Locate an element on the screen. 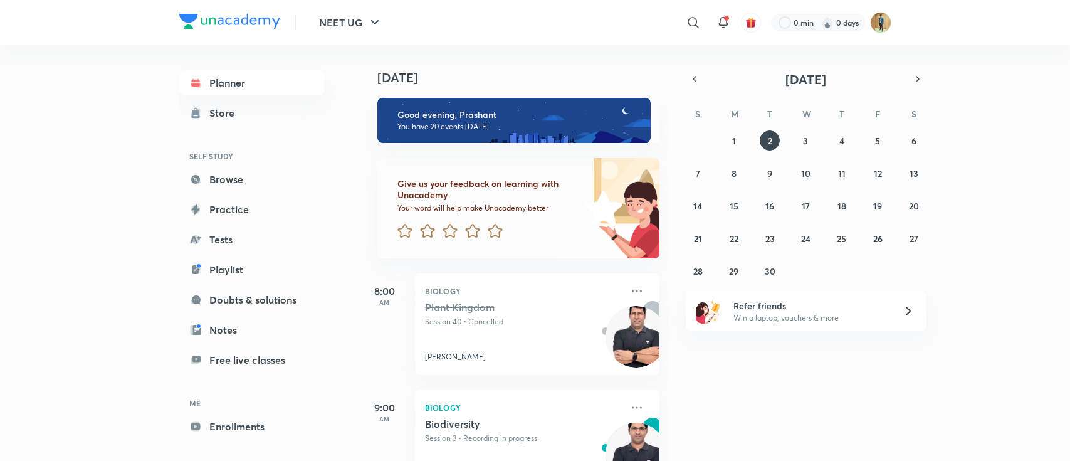  abbr: September 21, 2025 is located at coordinates (698, 238).